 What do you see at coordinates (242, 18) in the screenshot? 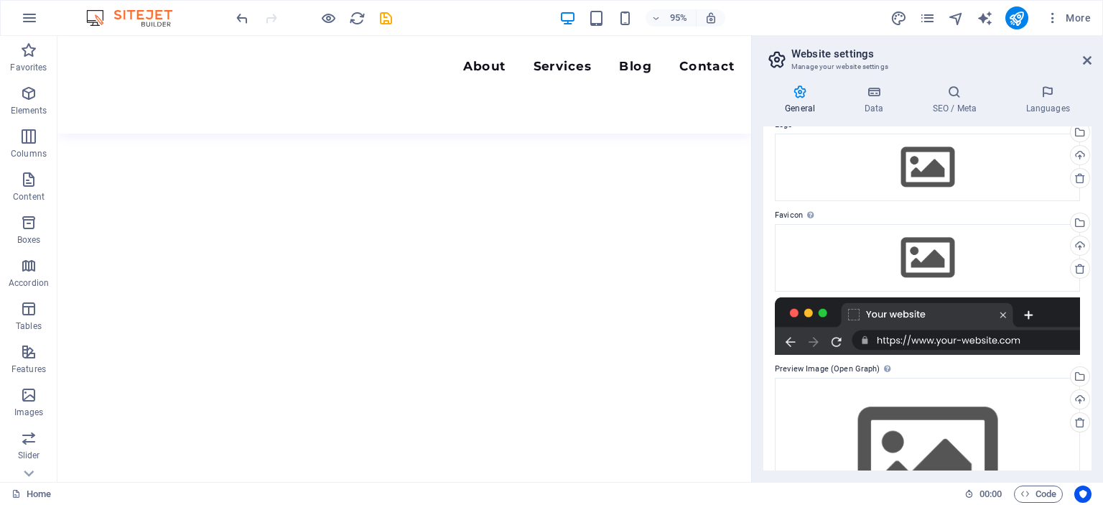
I see `button: undo` at bounding box center [242, 18].